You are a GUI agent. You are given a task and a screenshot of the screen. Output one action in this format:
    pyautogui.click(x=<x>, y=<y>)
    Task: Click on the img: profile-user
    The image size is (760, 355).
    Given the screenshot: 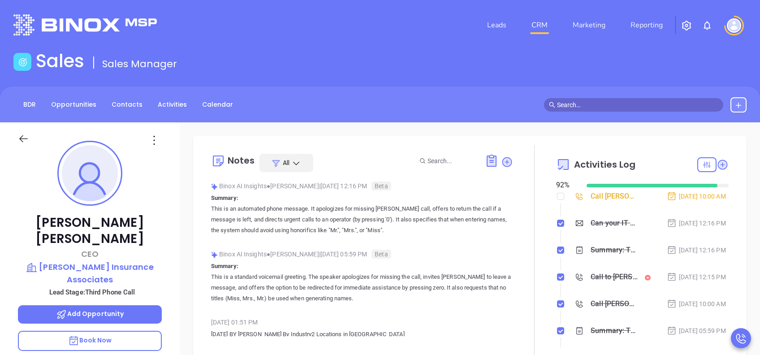 What is the action you would take?
    pyautogui.click(x=90, y=173)
    